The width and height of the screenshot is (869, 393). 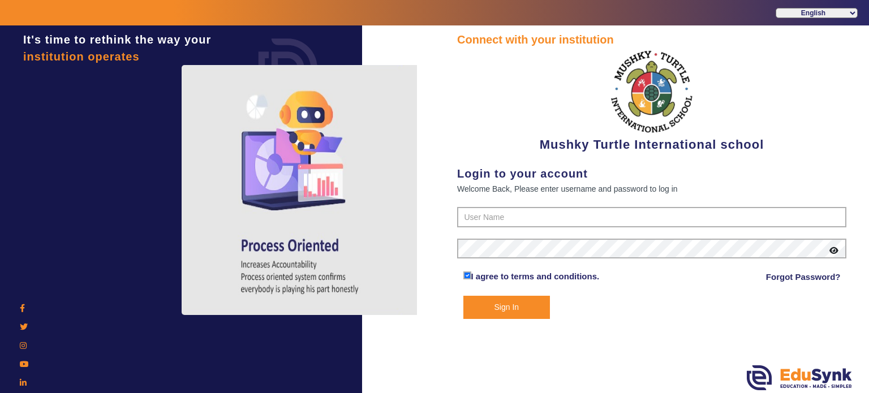 What do you see at coordinates (651, 40) in the screenshot?
I see `div: Connect with your institution` at bounding box center [651, 40].